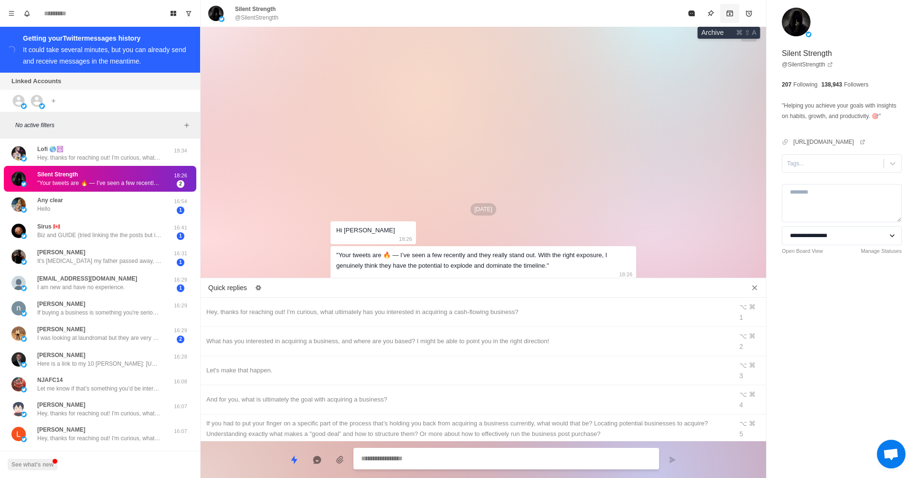  I want to click on div: ⌥ ⌘ 2, so click(750, 341).